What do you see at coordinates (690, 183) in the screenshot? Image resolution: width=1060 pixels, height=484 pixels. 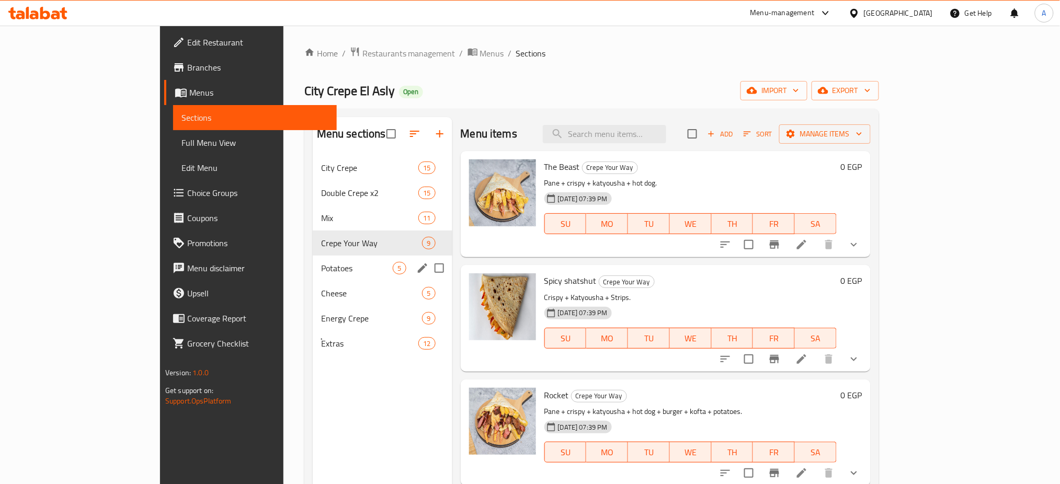 I see `p: Pane + crispy + katyousha + hot dog.` at bounding box center [690, 183].